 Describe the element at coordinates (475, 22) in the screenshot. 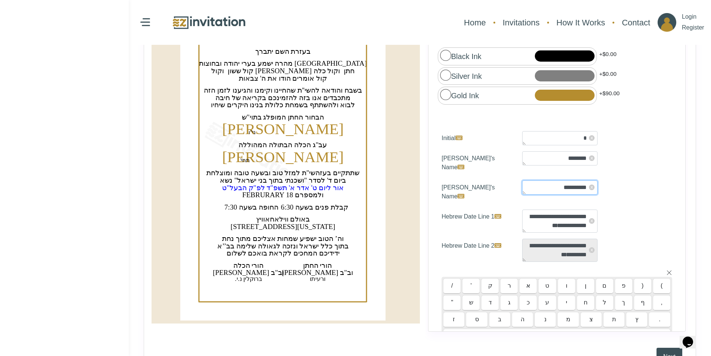

I see `a: Home` at that location.